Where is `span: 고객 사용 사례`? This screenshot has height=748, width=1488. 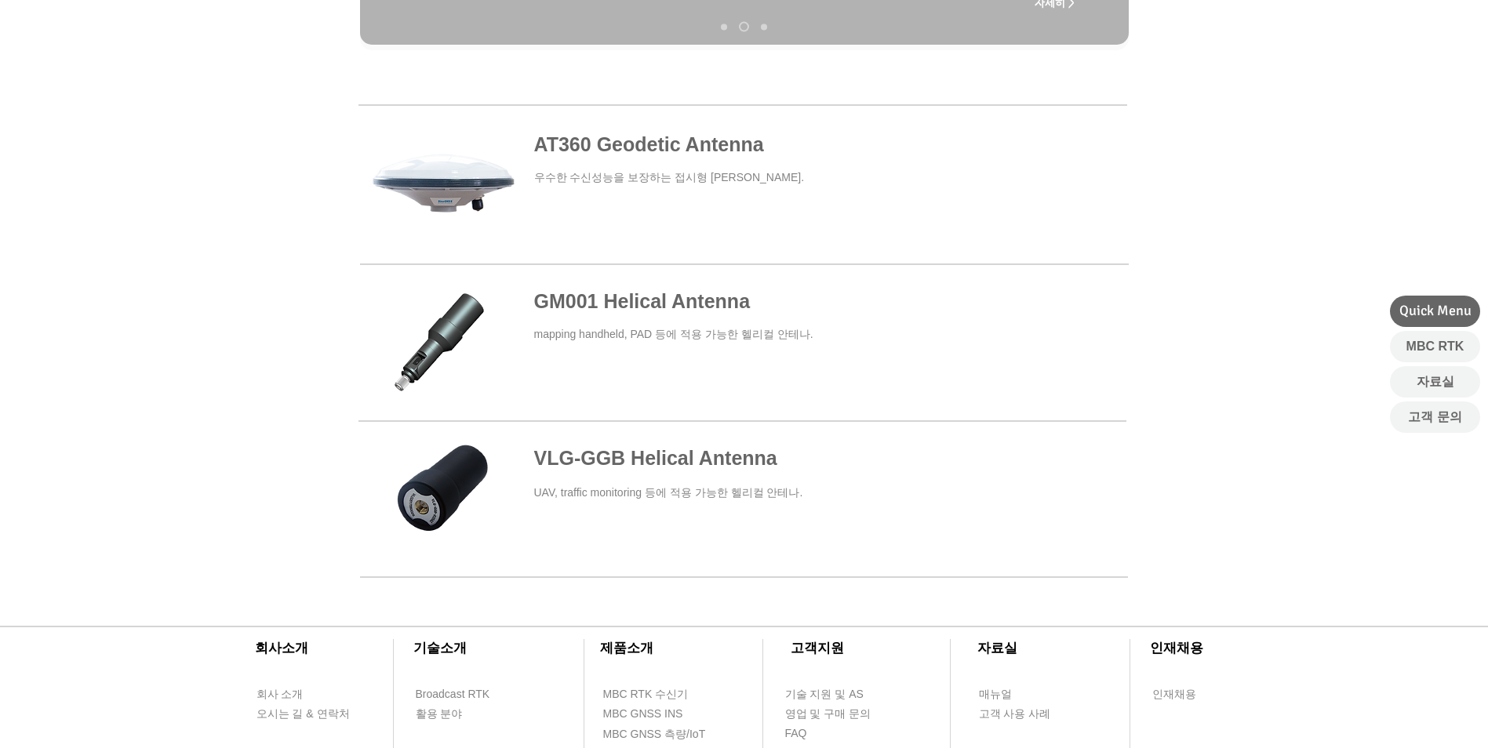
span: 고객 사용 사례 is located at coordinates (1015, 715).